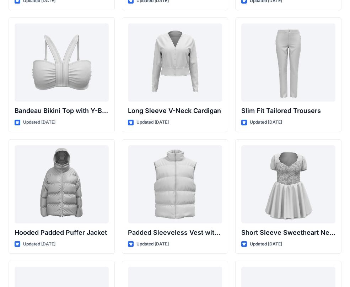  I want to click on p: Bandeau Bikini Top with Y-Back Straps and Stitch Detail, so click(62, 111).